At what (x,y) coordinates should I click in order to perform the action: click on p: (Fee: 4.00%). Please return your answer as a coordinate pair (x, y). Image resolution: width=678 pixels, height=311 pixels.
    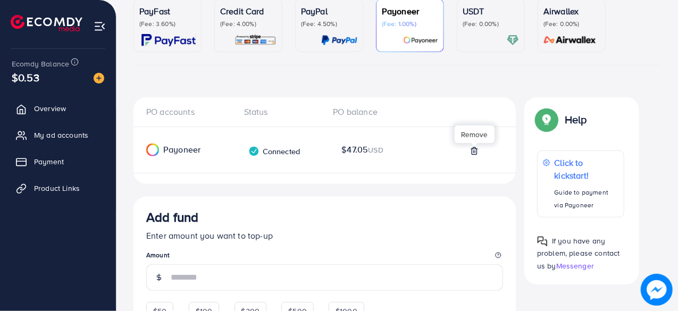
    Looking at the image, I should click on (248, 24).